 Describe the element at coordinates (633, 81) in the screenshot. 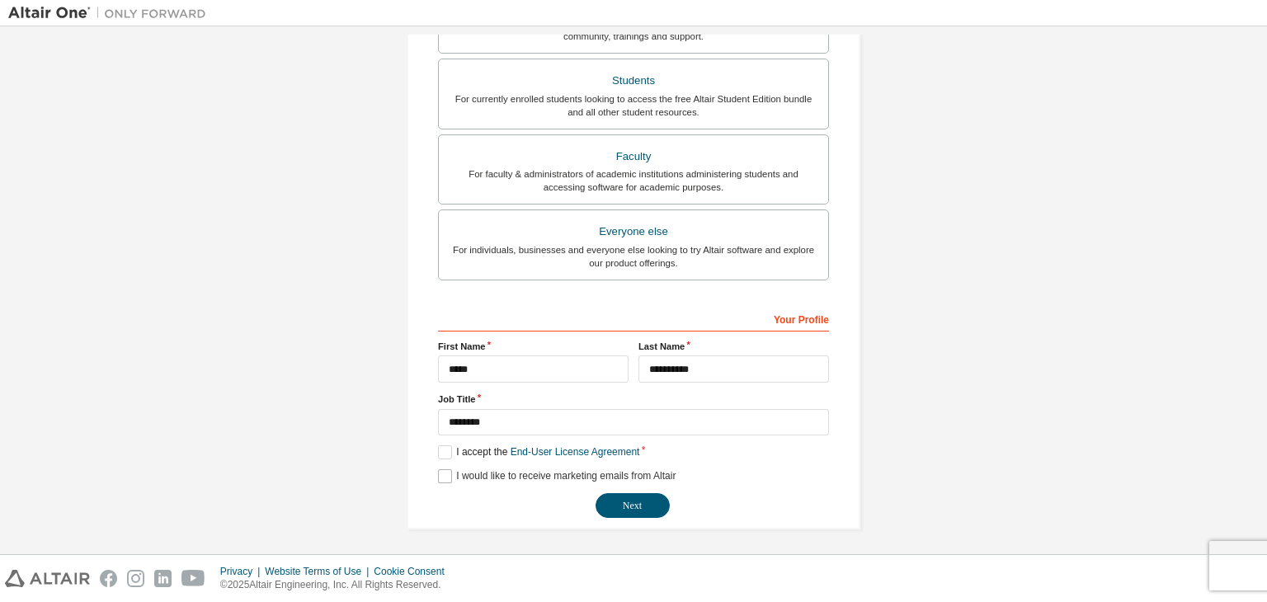

I see `div: Students` at that location.